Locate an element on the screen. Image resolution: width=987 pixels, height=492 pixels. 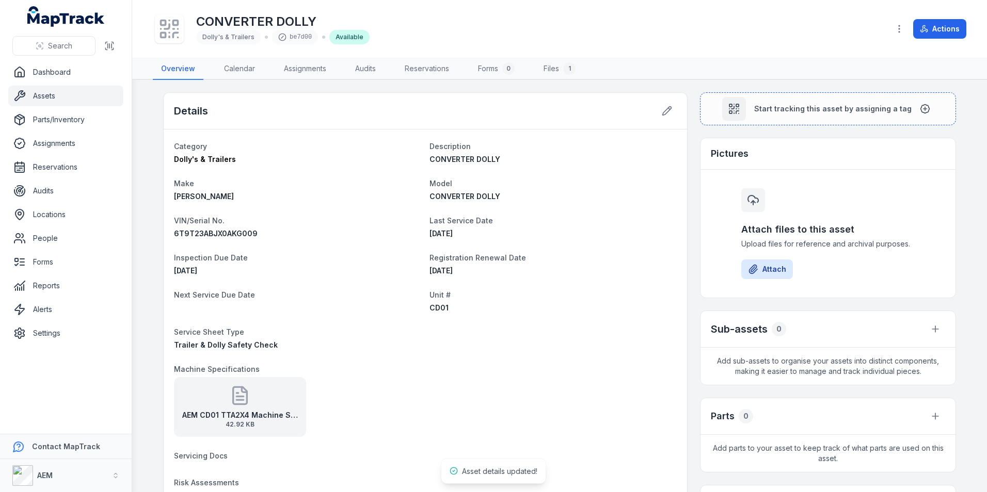
button: Actions is located at coordinates (939, 29).